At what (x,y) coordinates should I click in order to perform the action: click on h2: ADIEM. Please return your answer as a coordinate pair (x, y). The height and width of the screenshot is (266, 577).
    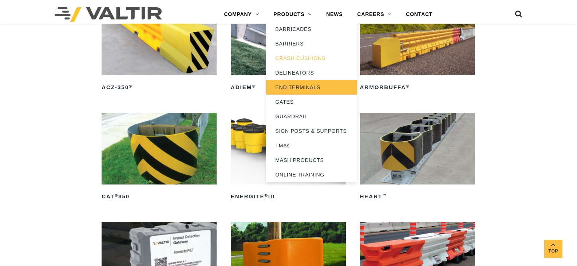
    Looking at the image, I should click on (288, 87).